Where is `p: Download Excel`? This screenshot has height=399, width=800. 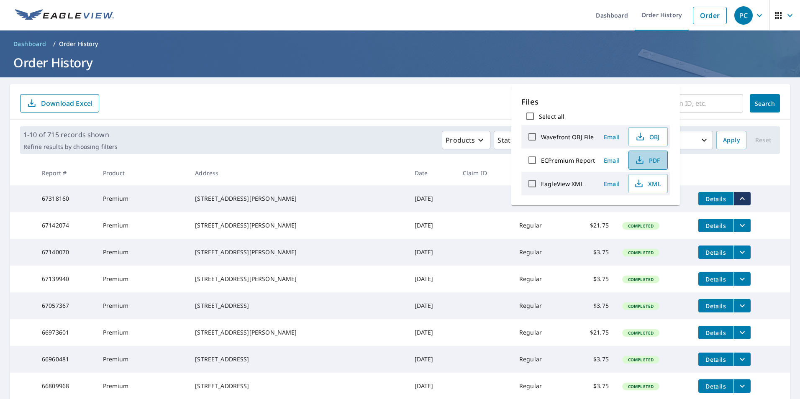
p: Download Excel is located at coordinates (67, 103).